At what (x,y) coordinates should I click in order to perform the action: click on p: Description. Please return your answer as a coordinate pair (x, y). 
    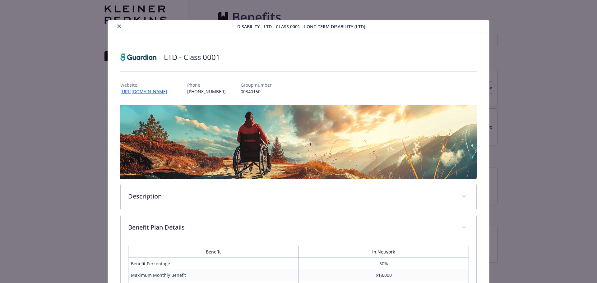
    Looking at the image, I should click on (291, 196).